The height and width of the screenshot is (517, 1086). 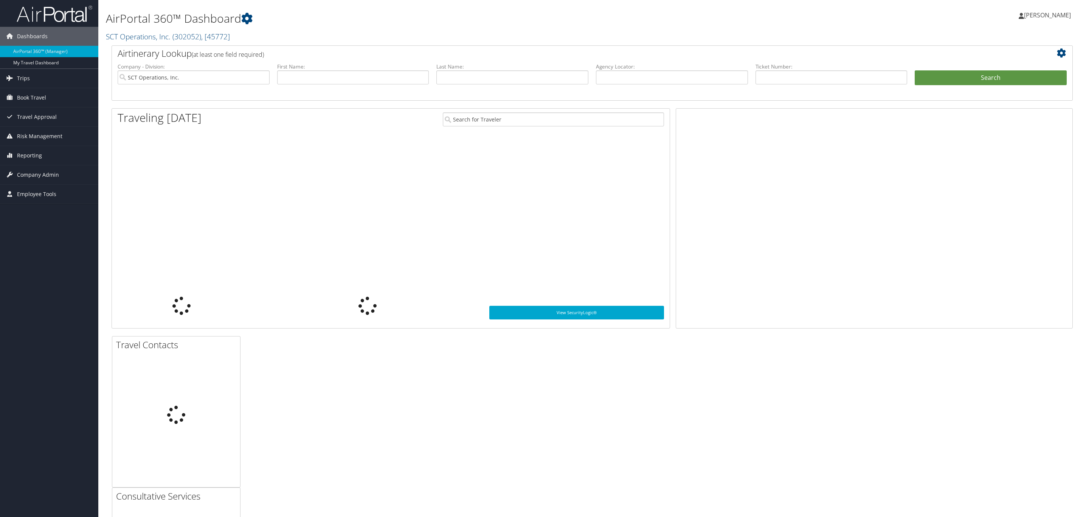 I want to click on label: First Name:, so click(x=353, y=67).